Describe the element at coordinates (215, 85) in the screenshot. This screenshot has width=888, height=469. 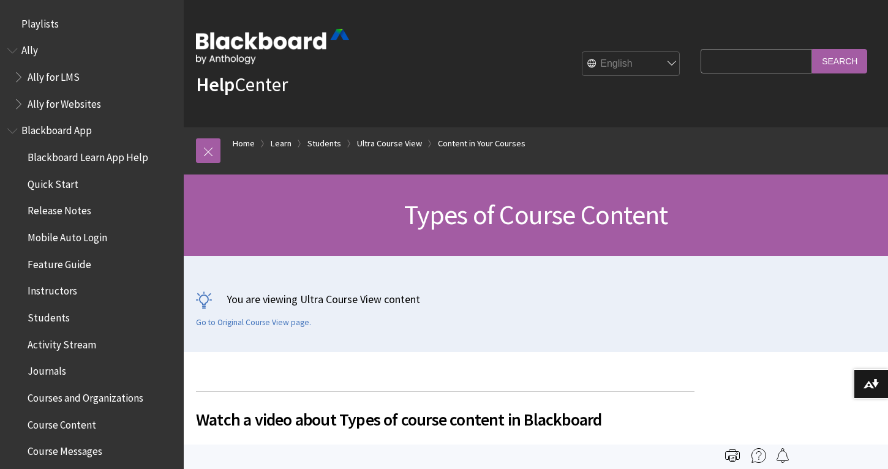
I see `strong: Help` at that location.